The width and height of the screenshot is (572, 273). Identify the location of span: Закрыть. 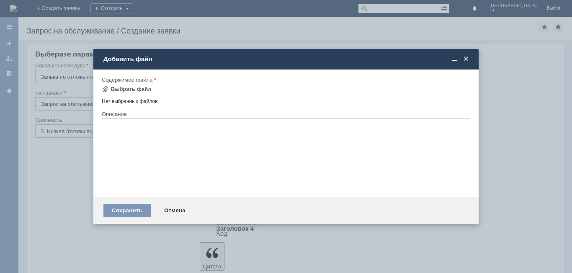
(466, 59).